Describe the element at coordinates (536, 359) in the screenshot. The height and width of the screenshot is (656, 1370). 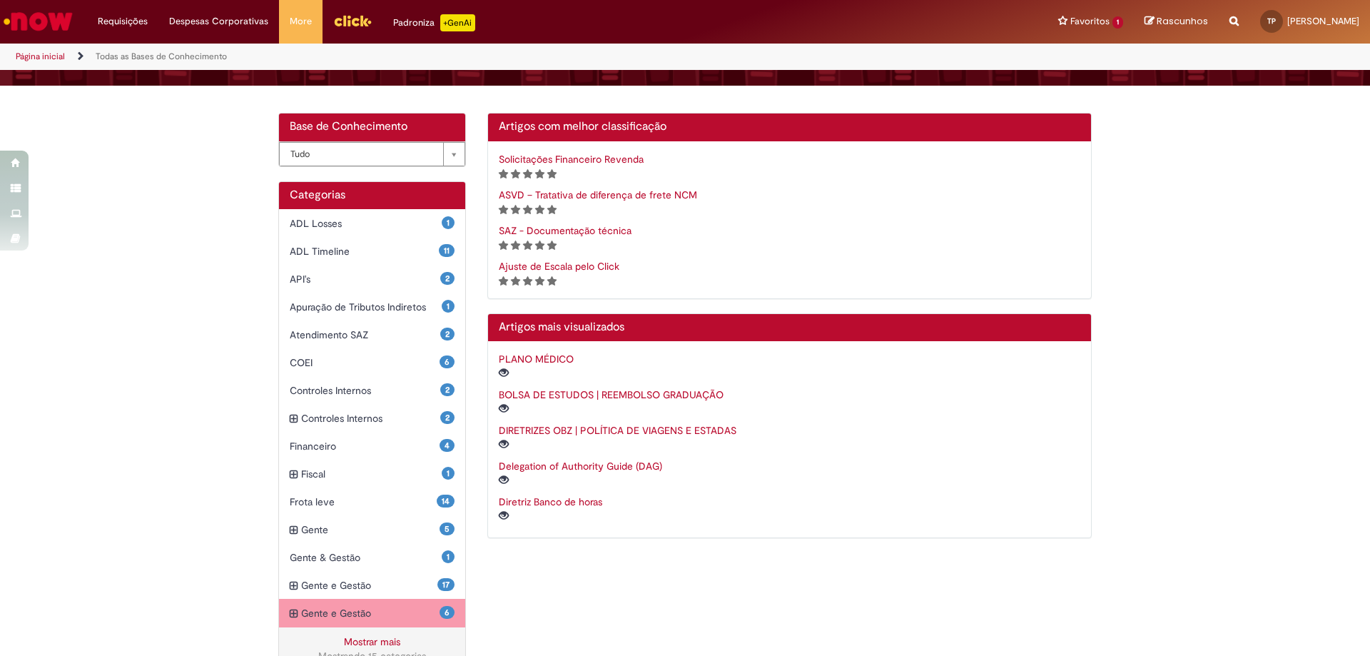
I see `a: PLANO MÉDICO` at that location.